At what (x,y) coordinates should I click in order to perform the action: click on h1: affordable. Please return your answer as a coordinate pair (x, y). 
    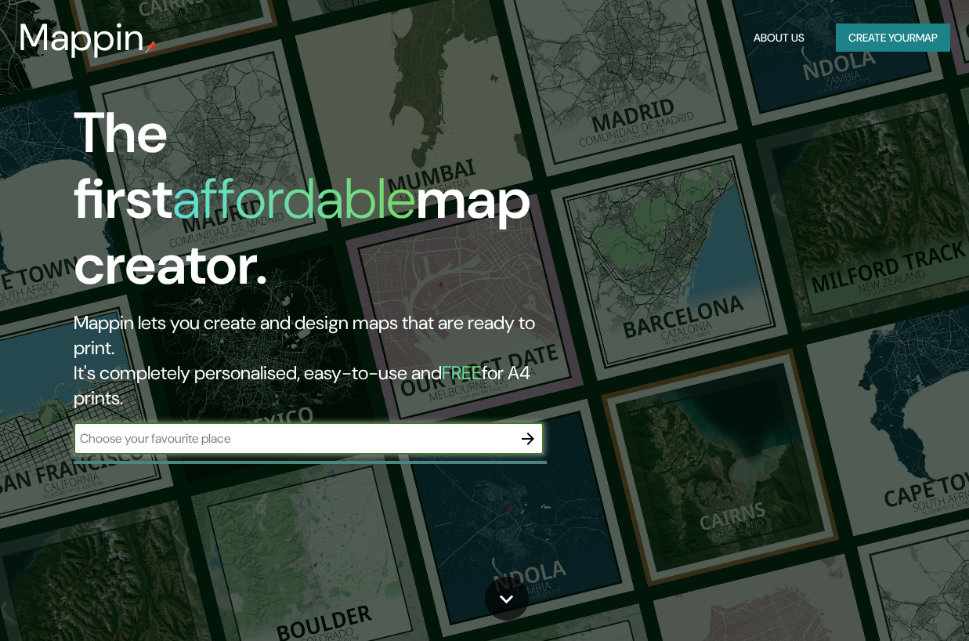
    Looking at the image, I should click on (294, 198).